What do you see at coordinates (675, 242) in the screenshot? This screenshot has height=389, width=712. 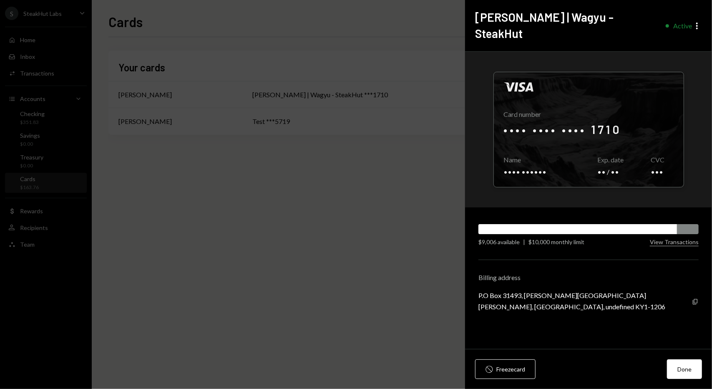 I see `button: View Transactions` at bounding box center [675, 242].